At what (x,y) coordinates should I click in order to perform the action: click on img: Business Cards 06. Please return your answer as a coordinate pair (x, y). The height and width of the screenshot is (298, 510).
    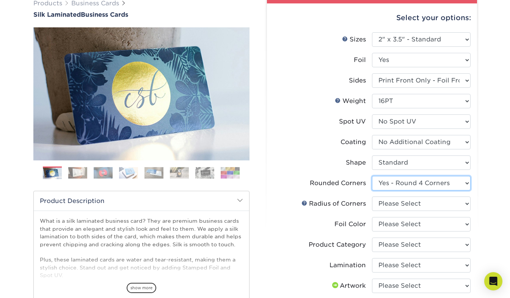
    Looking at the image, I should click on (180, 172).